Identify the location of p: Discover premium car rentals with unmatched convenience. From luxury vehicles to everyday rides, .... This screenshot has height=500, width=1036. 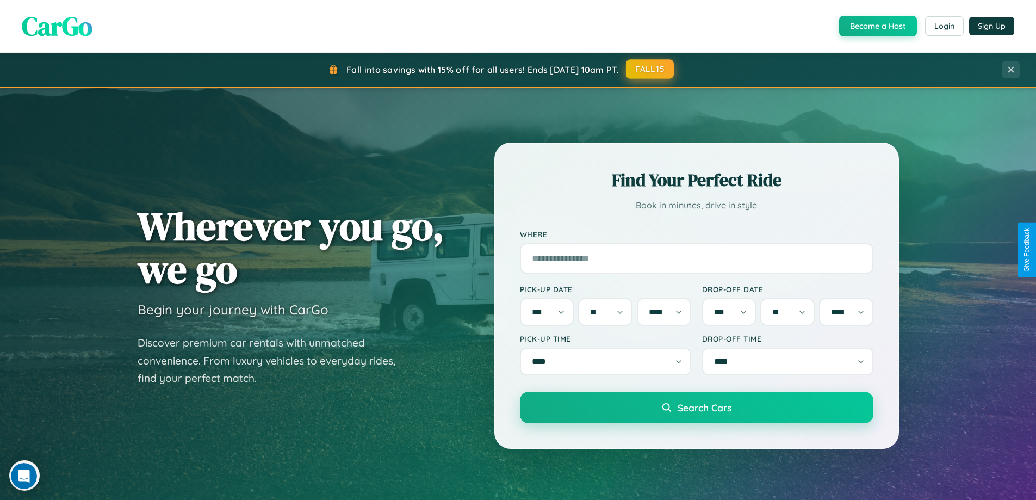
(273, 360).